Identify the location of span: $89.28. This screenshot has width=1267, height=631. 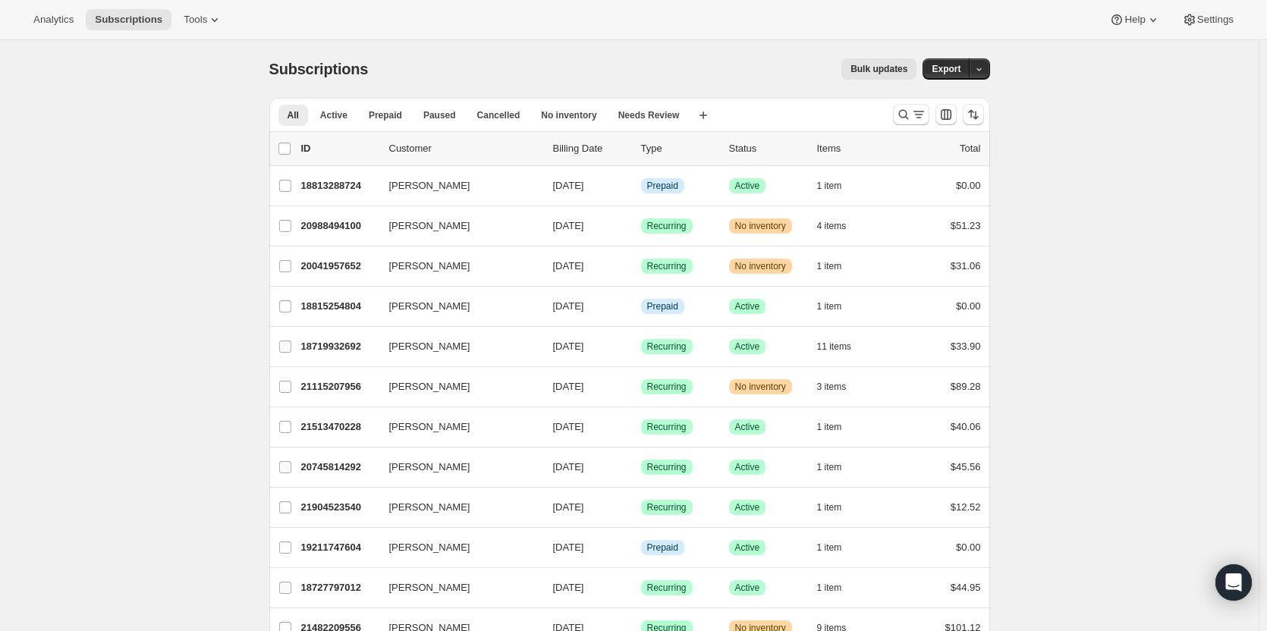
(966, 386).